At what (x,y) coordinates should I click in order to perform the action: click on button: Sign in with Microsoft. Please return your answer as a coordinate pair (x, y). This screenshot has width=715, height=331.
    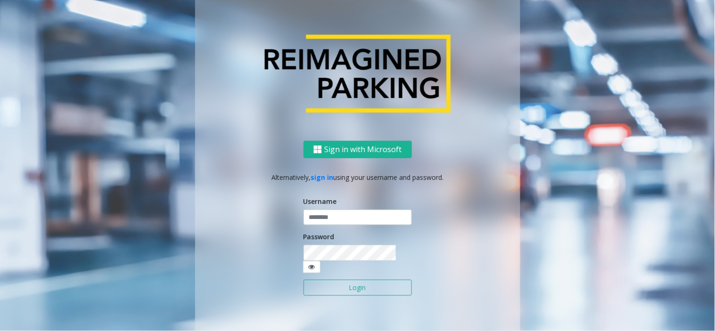
    Looking at the image, I should click on (358, 149).